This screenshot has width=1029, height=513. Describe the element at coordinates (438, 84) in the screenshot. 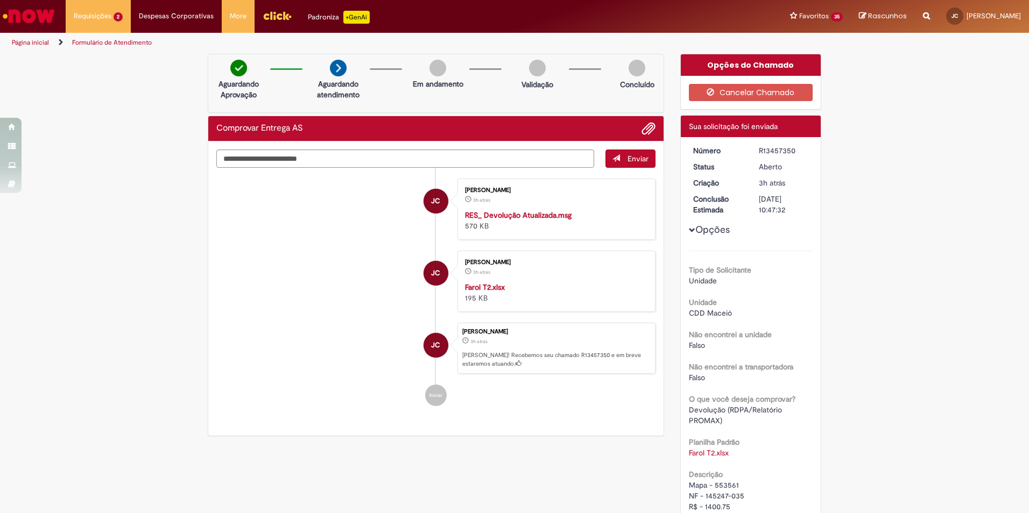

I see `p: Em andamento` at that location.